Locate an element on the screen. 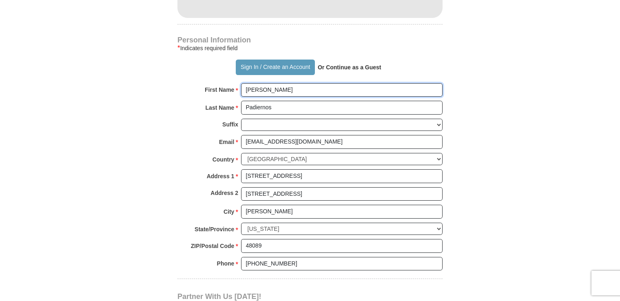  div: Indicates required field is located at coordinates (310, 48).